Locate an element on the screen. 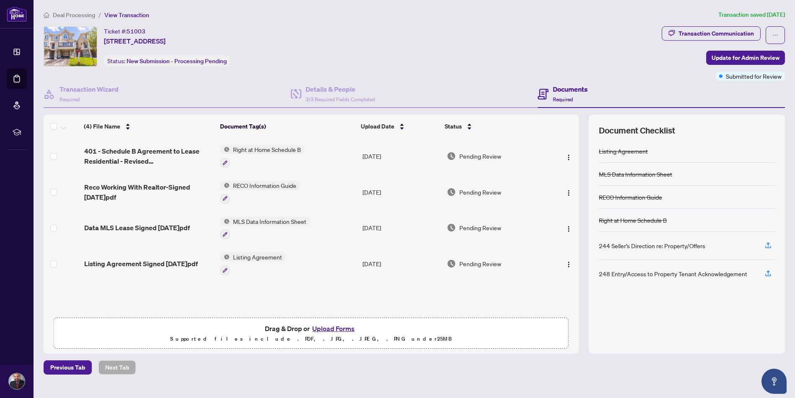  button: Status IconRECO Information Guide is located at coordinates (260, 192).